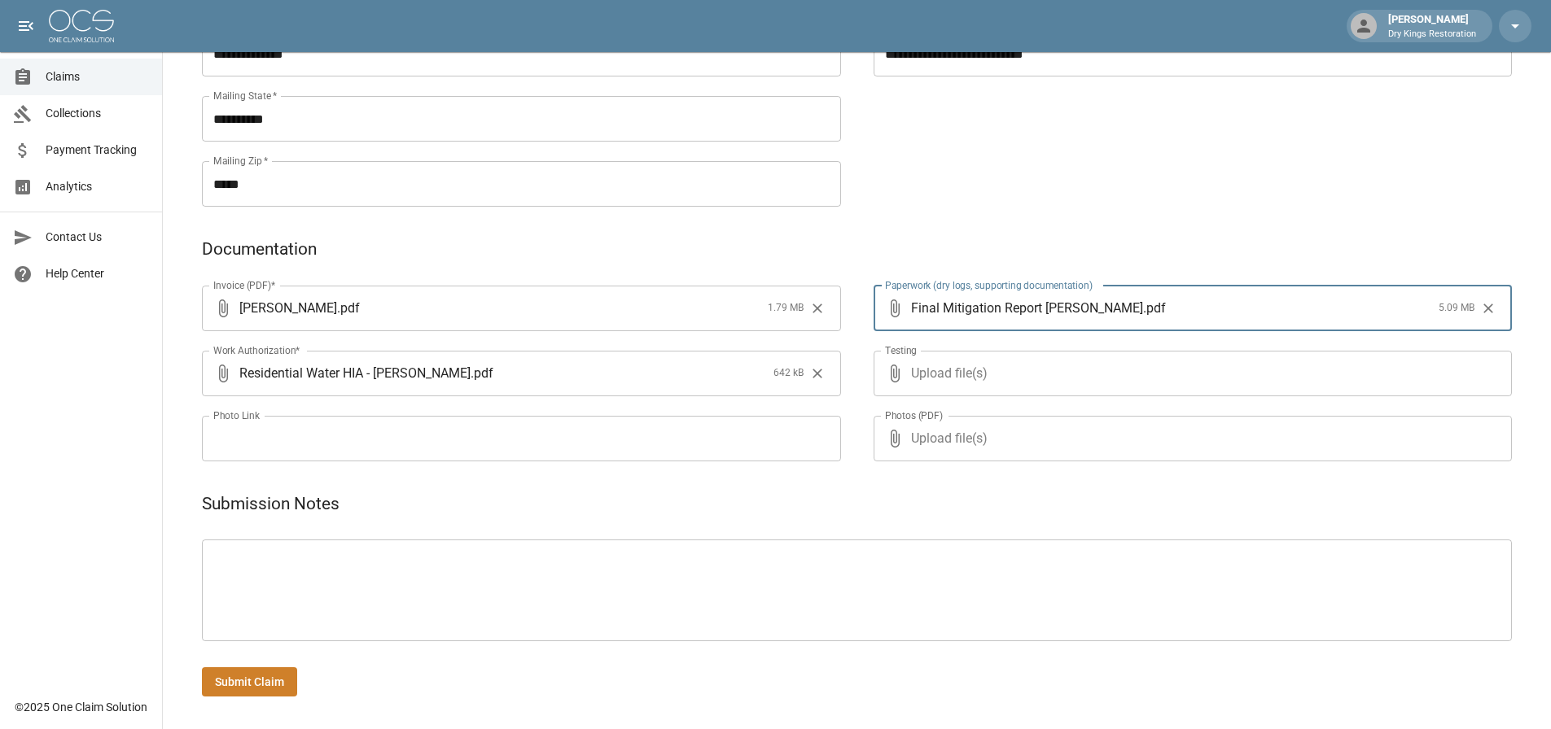 The height and width of the screenshot is (729, 1551). What do you see at coordinates (988, 285) in the screenshot?
I see `label: Paperwork (dry logs, supporting documentation)` at bounding box center [988, 285].